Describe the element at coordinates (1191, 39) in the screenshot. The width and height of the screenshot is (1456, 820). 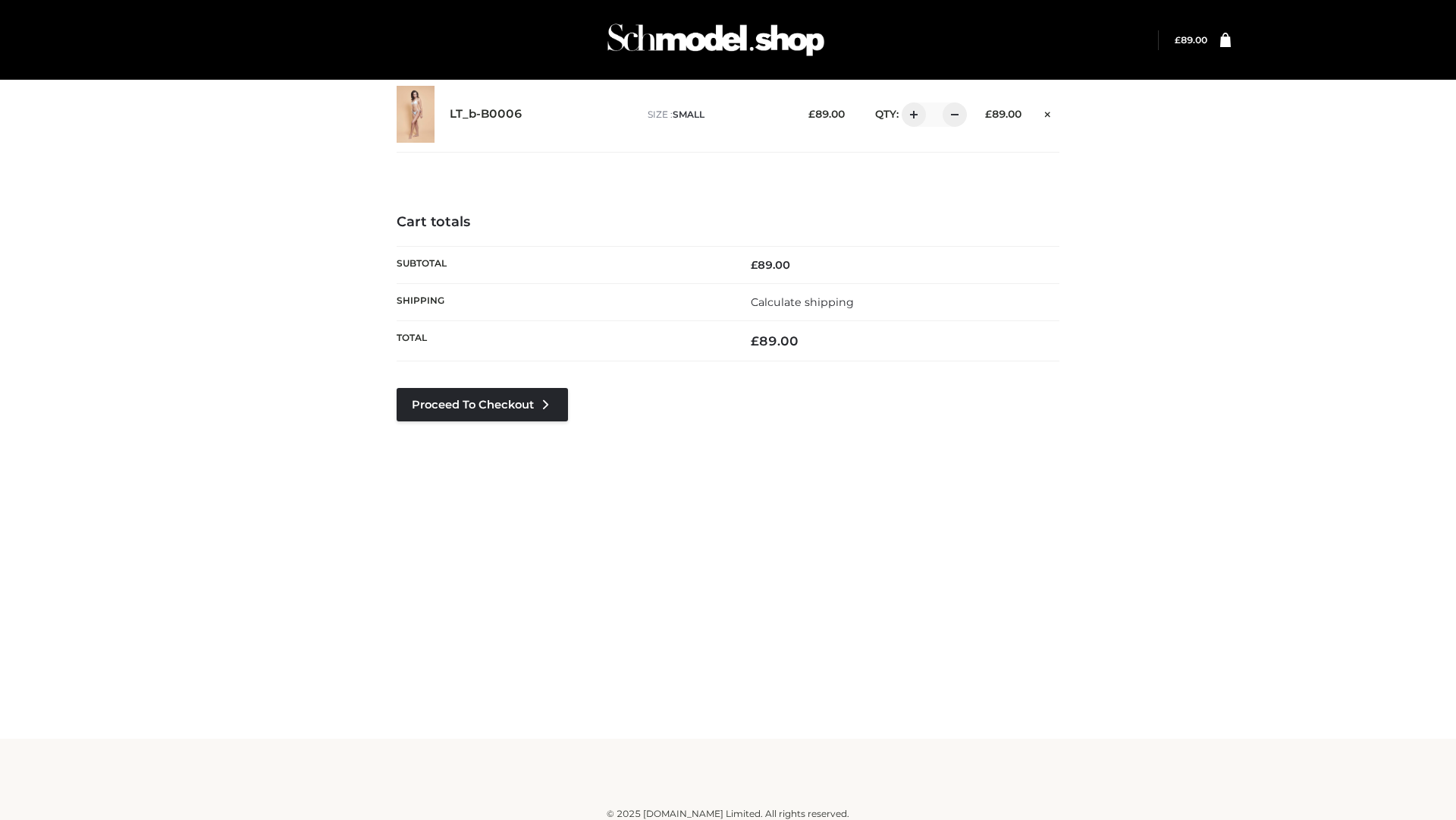
I see `a: £89.00` at that location.